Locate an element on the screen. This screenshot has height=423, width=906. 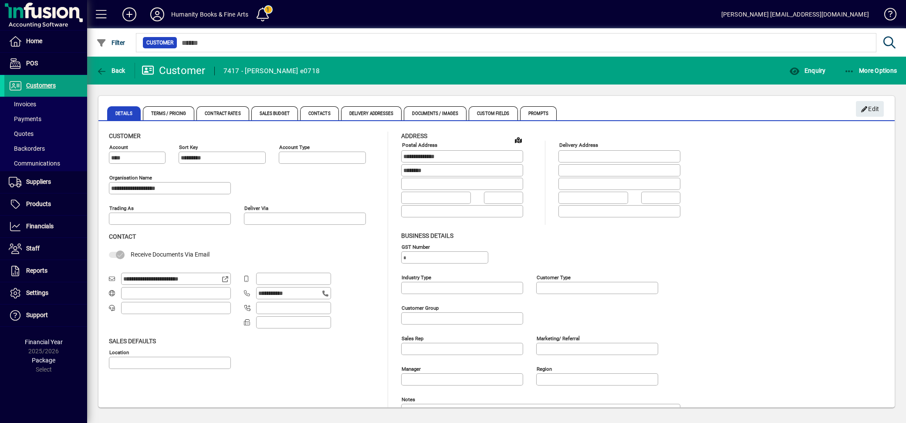
span: More Options is located at coordinates (871, 71).